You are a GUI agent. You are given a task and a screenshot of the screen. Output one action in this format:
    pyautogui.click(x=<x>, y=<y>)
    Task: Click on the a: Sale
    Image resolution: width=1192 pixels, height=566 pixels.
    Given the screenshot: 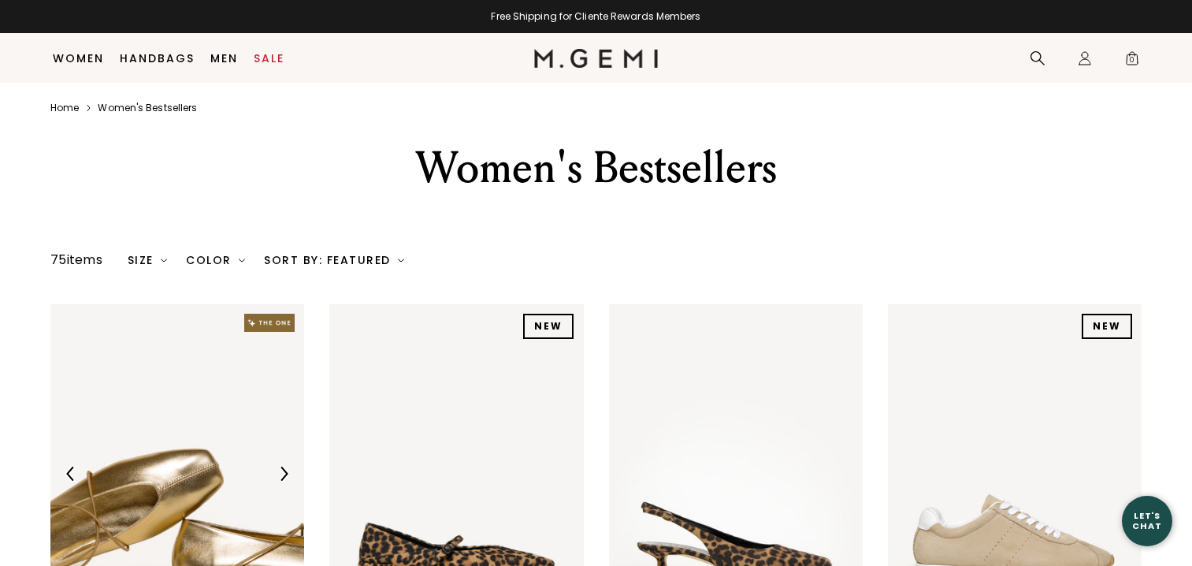 What is the action you would take?
    pyautogui.click(x=269, y=58)
    